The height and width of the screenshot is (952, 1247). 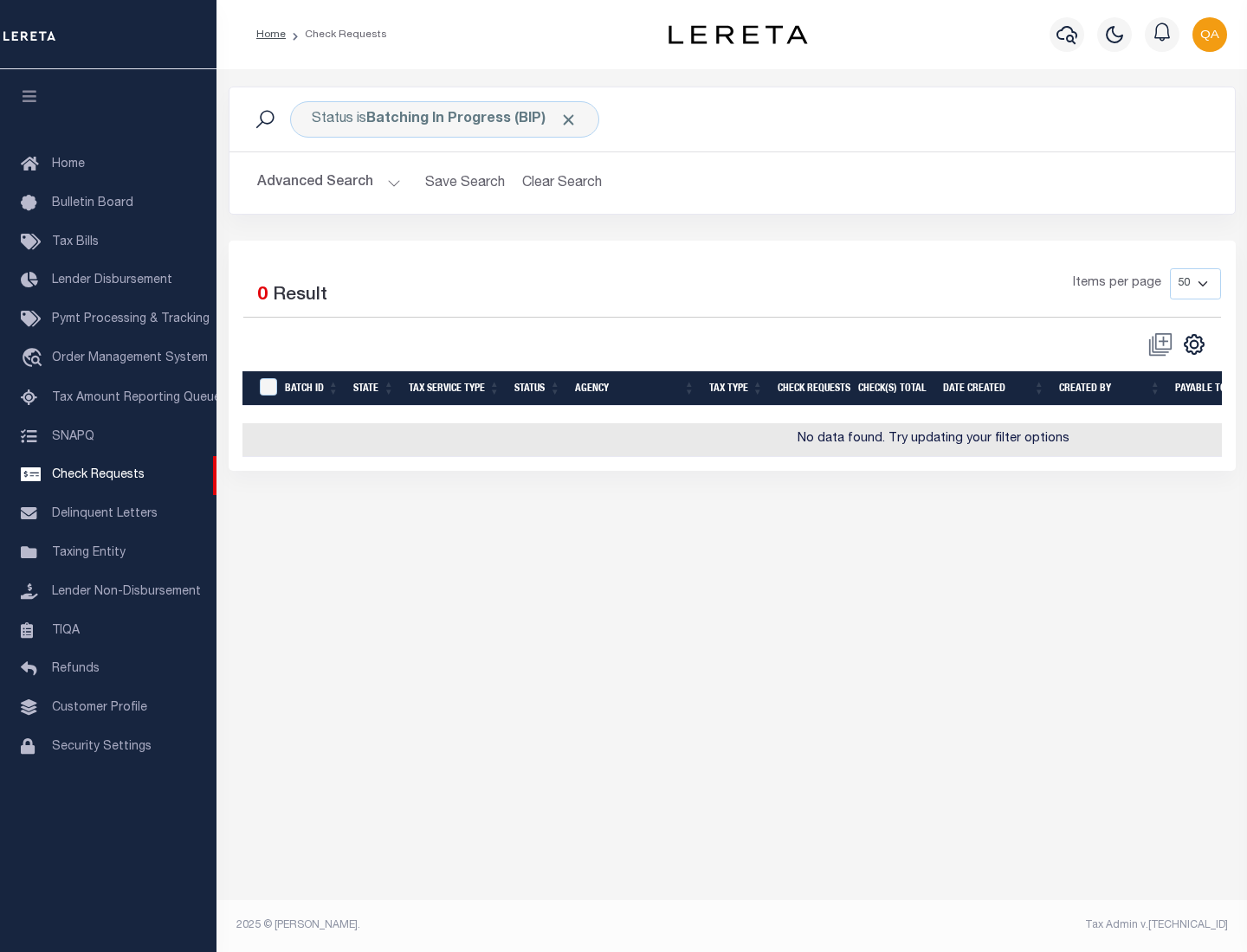 What do you see at coordinates (66, 630) in the screenshot?
I see `span: TIQA` at bounding box center [66, 630].